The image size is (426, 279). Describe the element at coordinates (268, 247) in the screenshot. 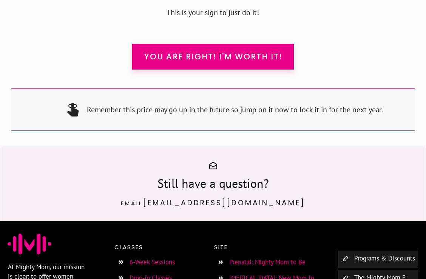

I see `p: Site` at that location.